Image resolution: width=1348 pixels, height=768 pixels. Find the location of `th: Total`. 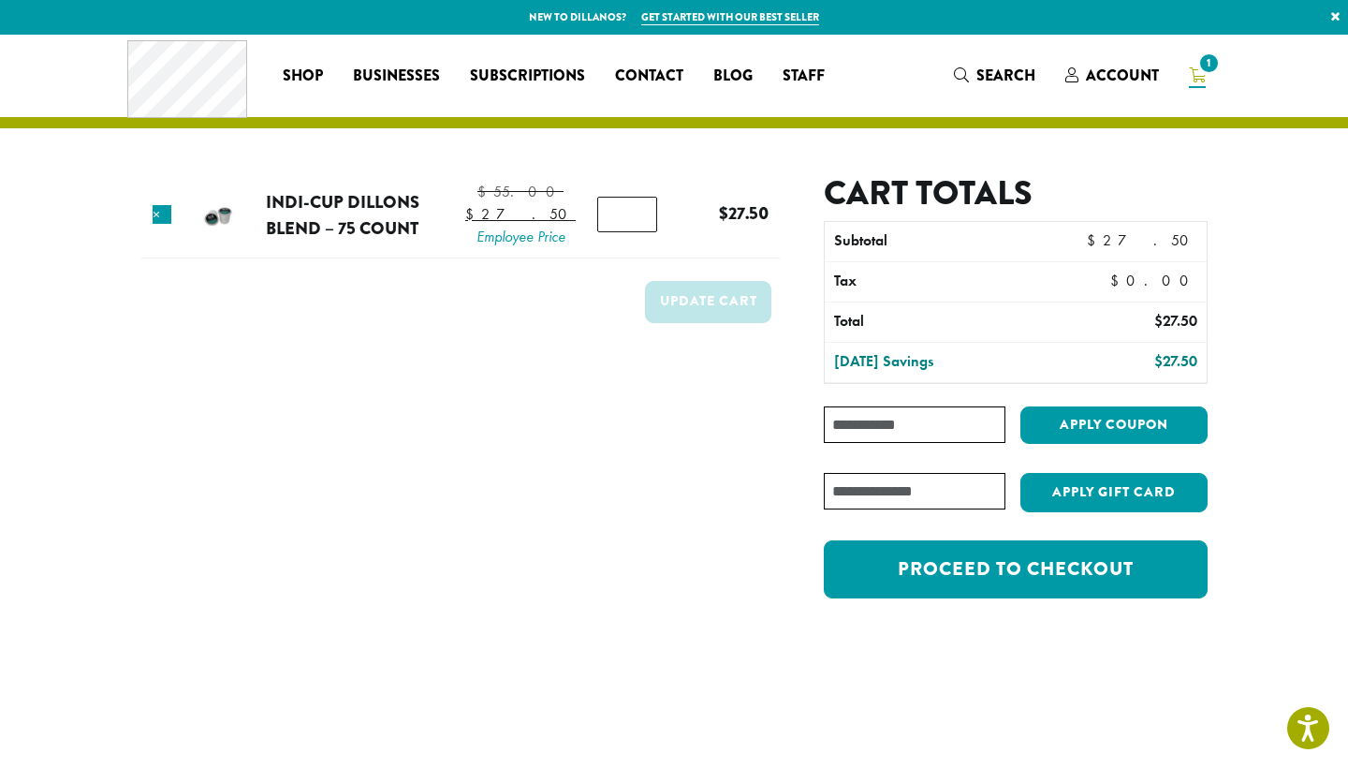

th: Total is located at coordinates (939, 322).